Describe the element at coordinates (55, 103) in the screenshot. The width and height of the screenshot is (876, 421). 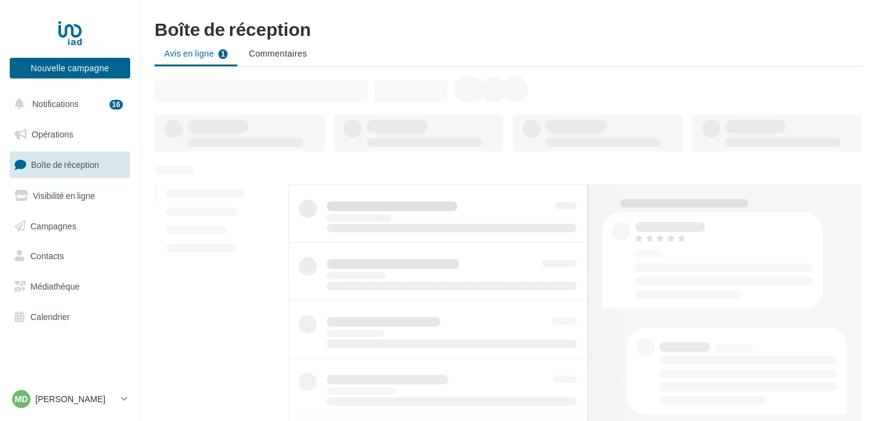
I see `span: Notifications` at that location.